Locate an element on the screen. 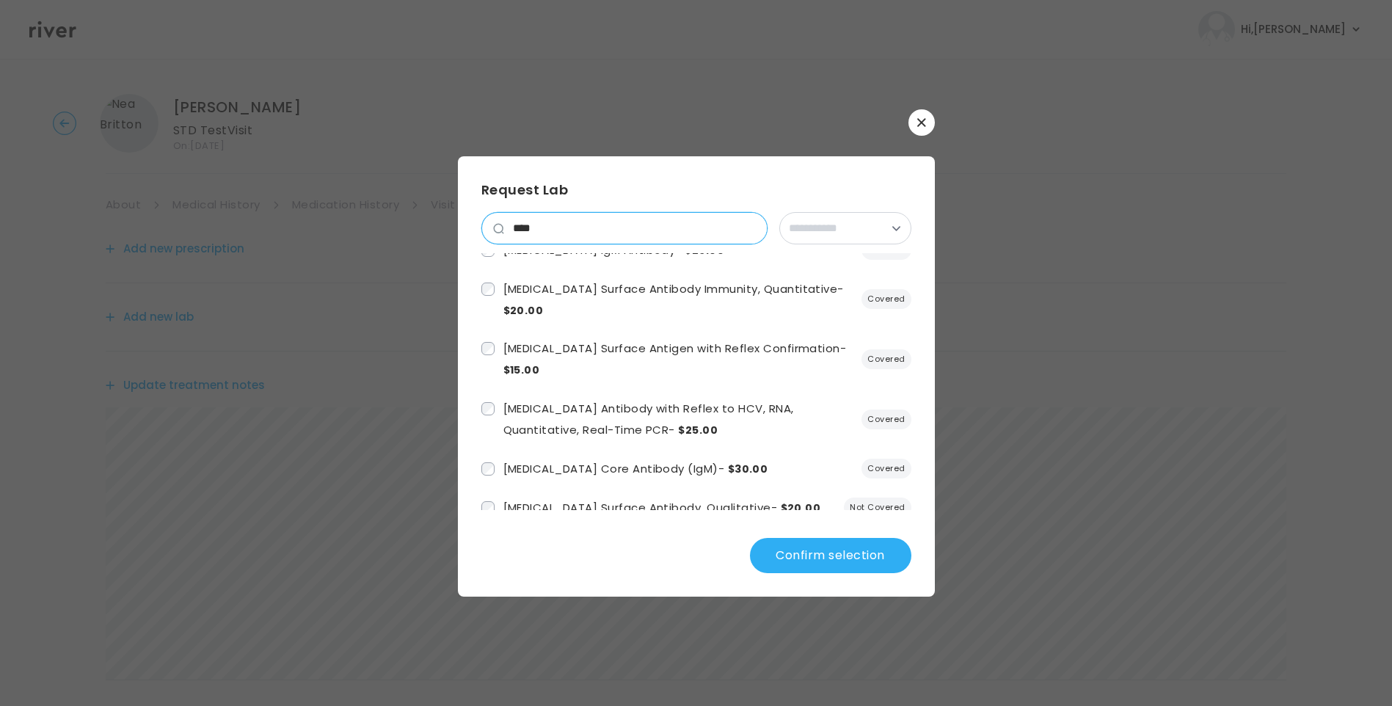 This screenshot has width=1392, height=706. input: 1731ad16-bca2-443d-a9ad-7d595dba45d4 is located at coordinates (488, 508).